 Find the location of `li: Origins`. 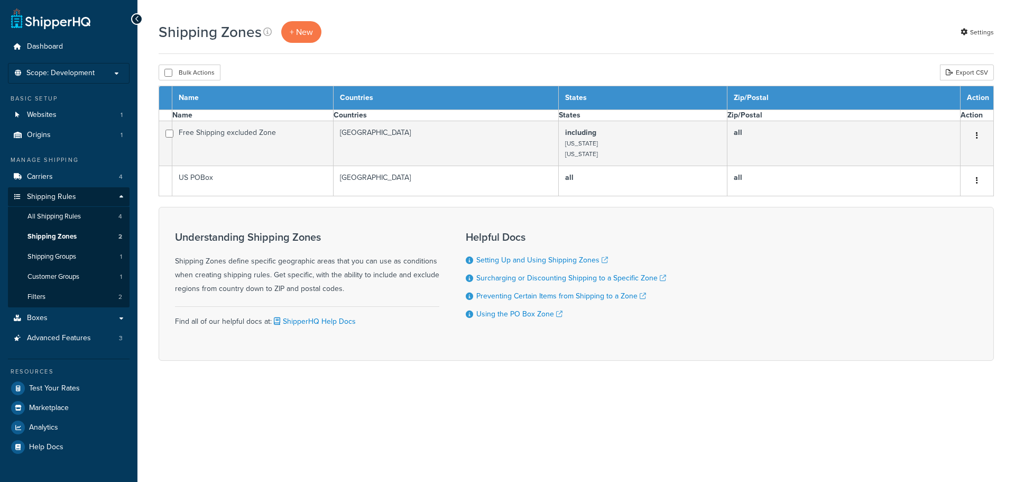

li: Origins is located at coordinates (69, 135).